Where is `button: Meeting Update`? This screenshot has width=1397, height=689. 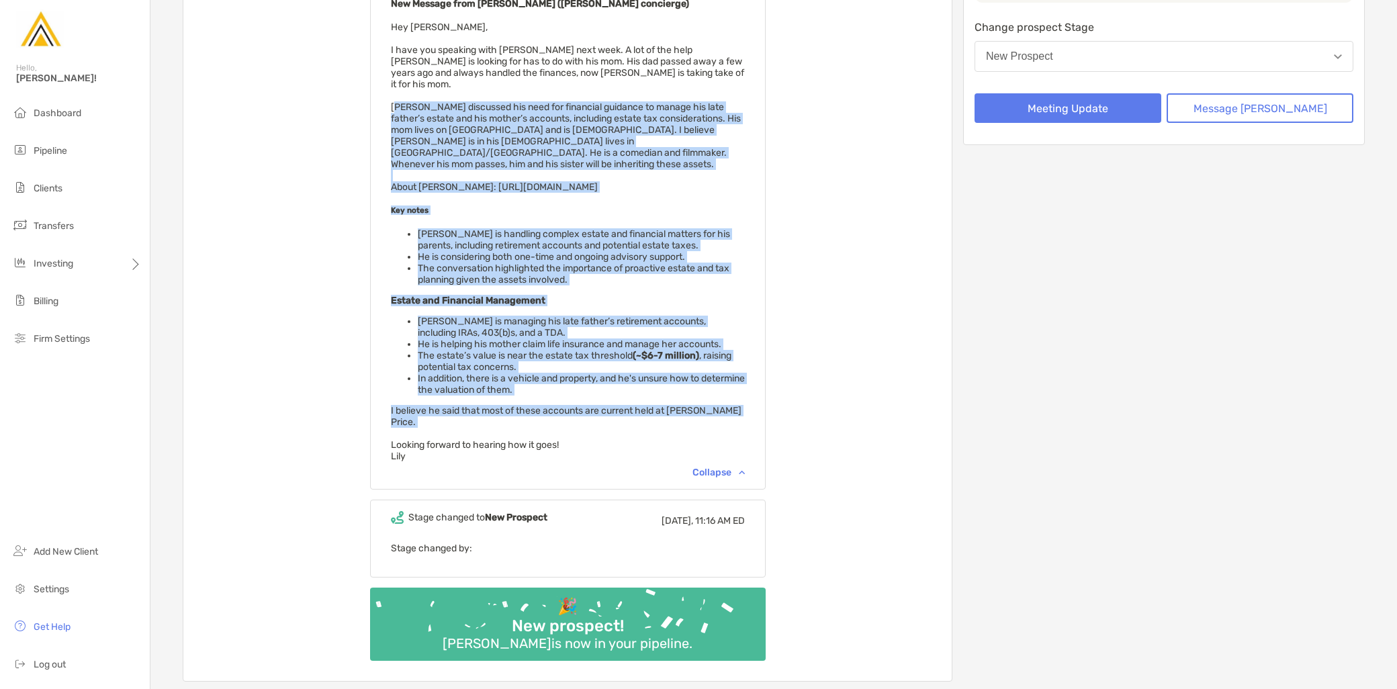 button: Meeting Update is located at coordinates (1068, 108).